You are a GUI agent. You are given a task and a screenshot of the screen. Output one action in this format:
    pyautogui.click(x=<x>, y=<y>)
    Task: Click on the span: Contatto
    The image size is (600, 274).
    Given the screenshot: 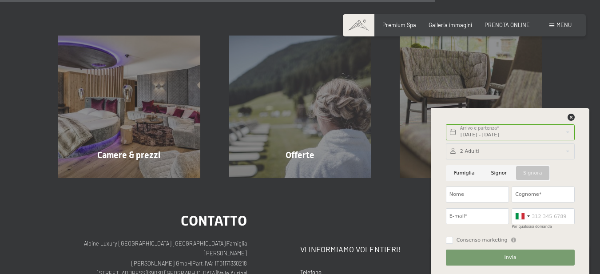 What is the action you would take?
    pyautogui.click(x=214, y=221)
    